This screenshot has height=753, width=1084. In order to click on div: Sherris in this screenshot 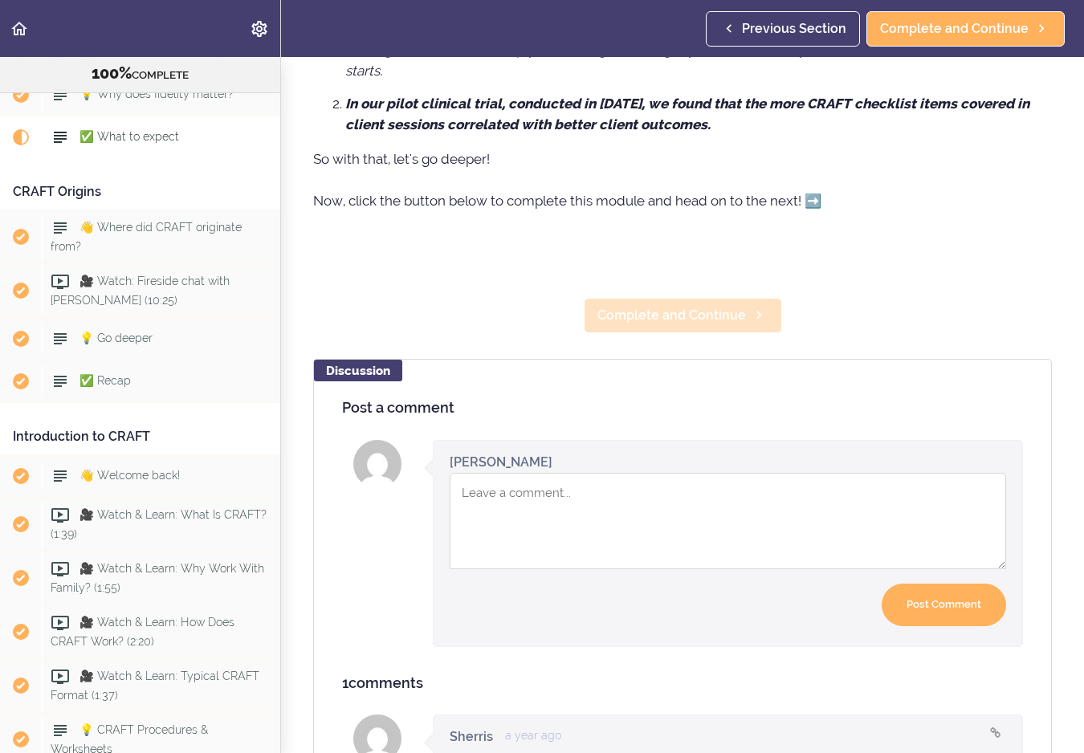, I will do `click(471, 736)`.